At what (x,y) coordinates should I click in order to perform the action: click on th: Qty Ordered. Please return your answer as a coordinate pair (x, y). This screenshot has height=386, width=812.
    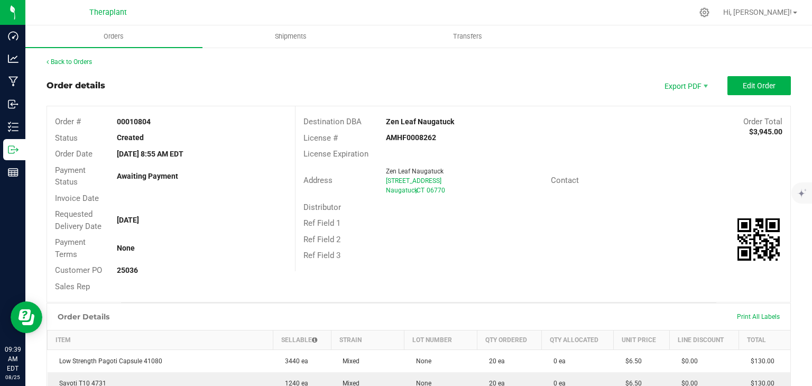
    Looking at the image, I should click on (509, 340).